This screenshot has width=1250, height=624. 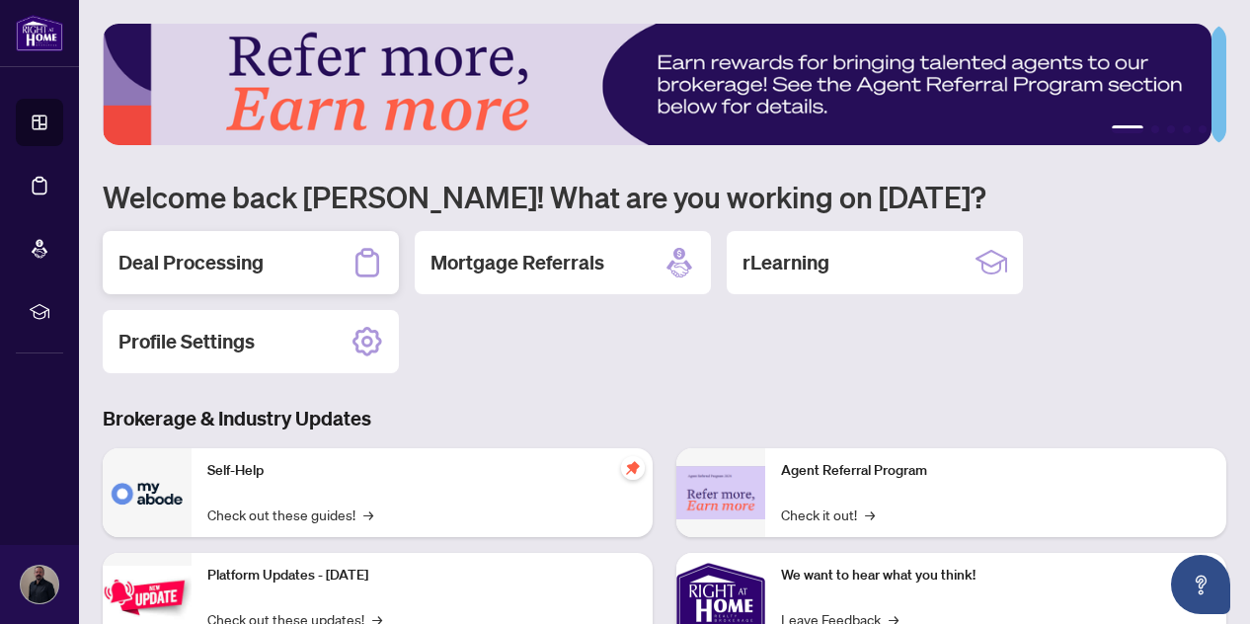 What do you see at coordinates (1201, 585) in the screenshot?
I see `button: Open asap` at bounding box center [1201, 585].